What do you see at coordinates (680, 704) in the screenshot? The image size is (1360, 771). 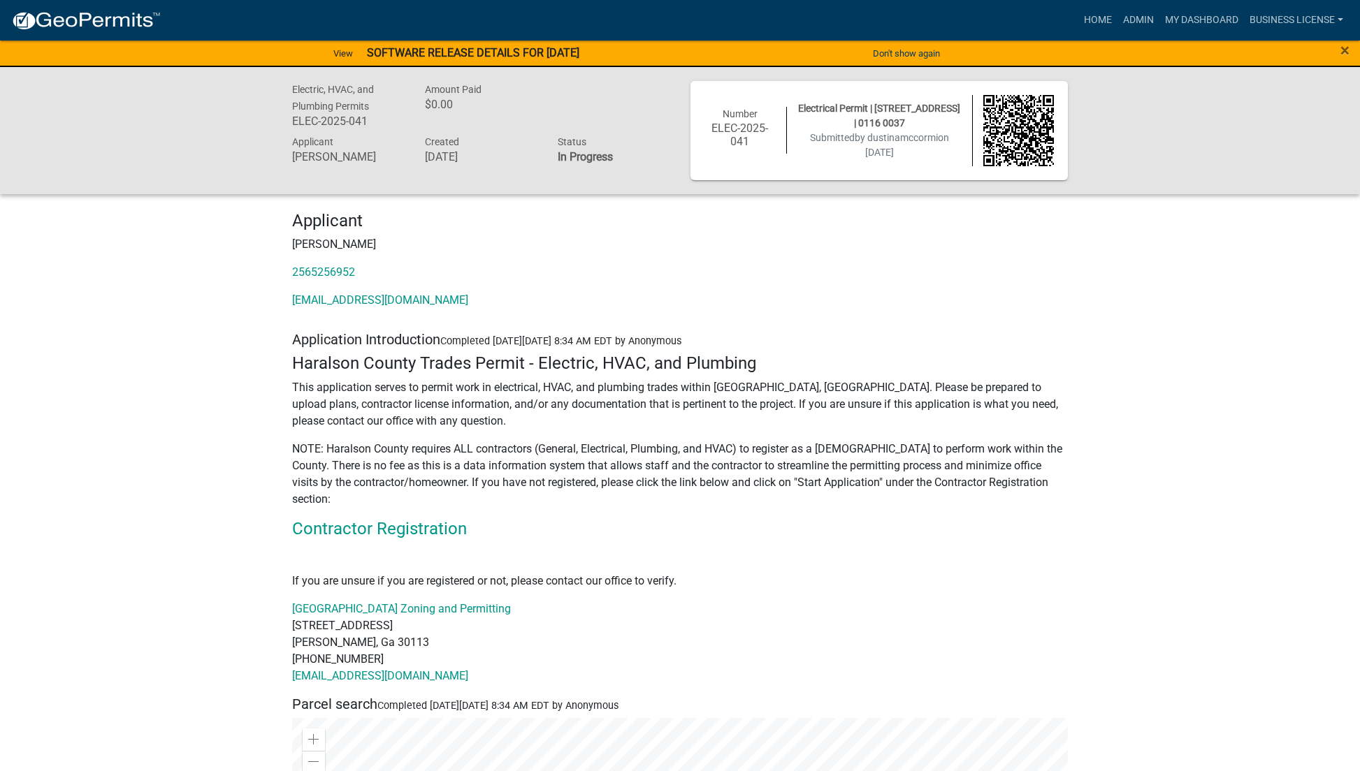 I see `h5: Parcel search` at bounding box center [680, 704].